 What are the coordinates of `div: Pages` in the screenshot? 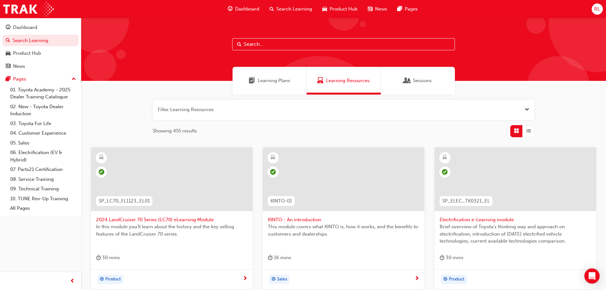 It's located at (19, 79).